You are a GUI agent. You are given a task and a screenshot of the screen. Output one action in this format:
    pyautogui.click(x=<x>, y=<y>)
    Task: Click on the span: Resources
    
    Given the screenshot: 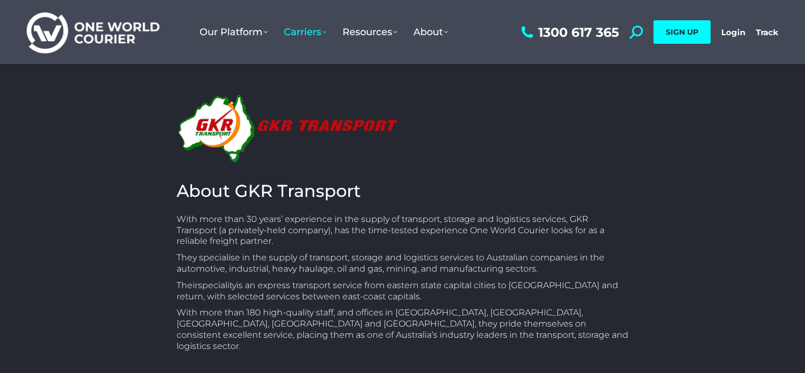 What is the action you would take?
    pyautogui.click(x=370, y=32)
    